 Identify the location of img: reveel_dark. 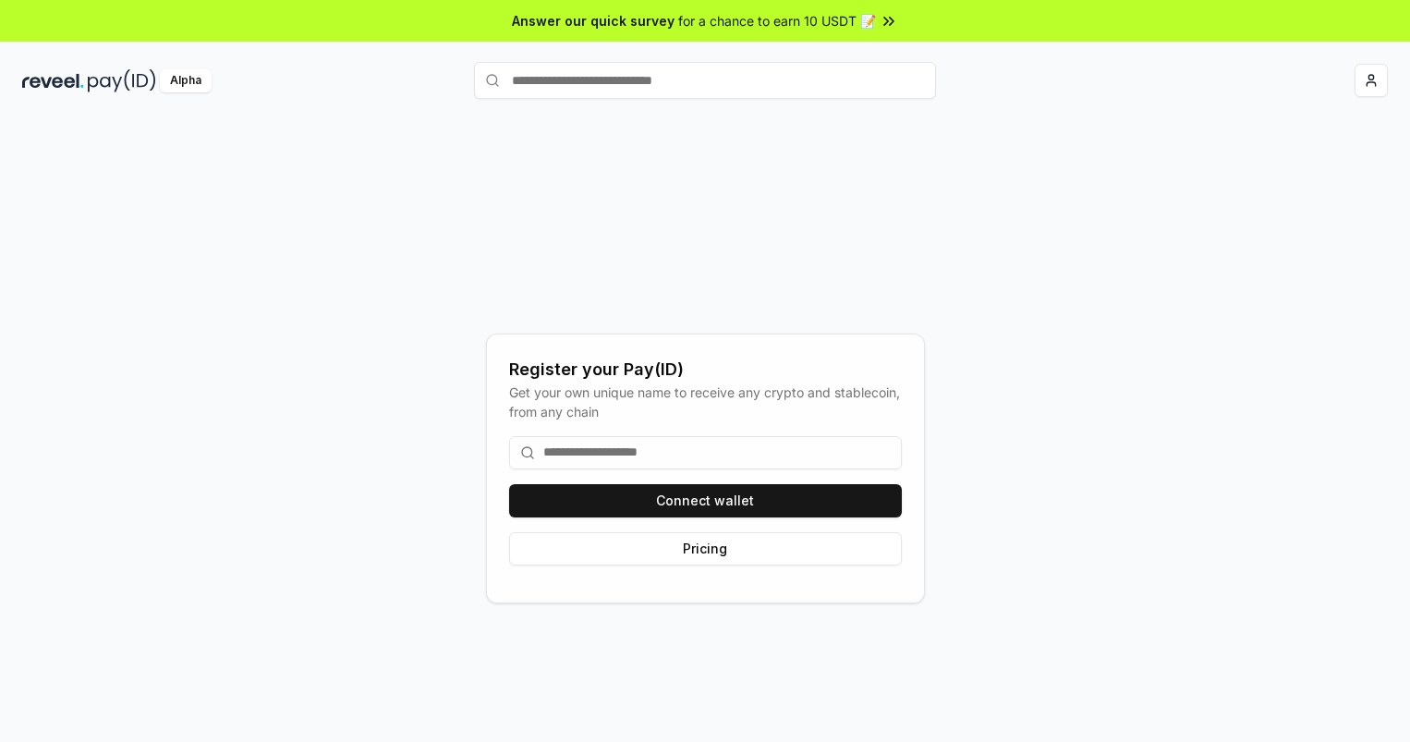
(53, 80).